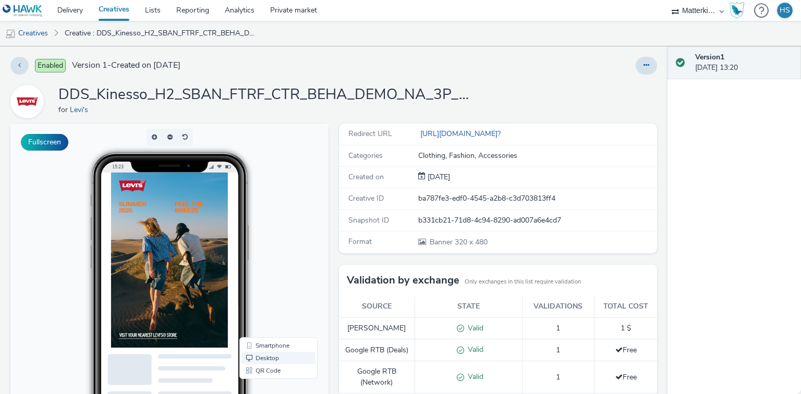 The width and height of the screenshot is (801, 394). Describe the element at coordinates (268, 247) in the screenshot. I see `li: QR Code` at that location.